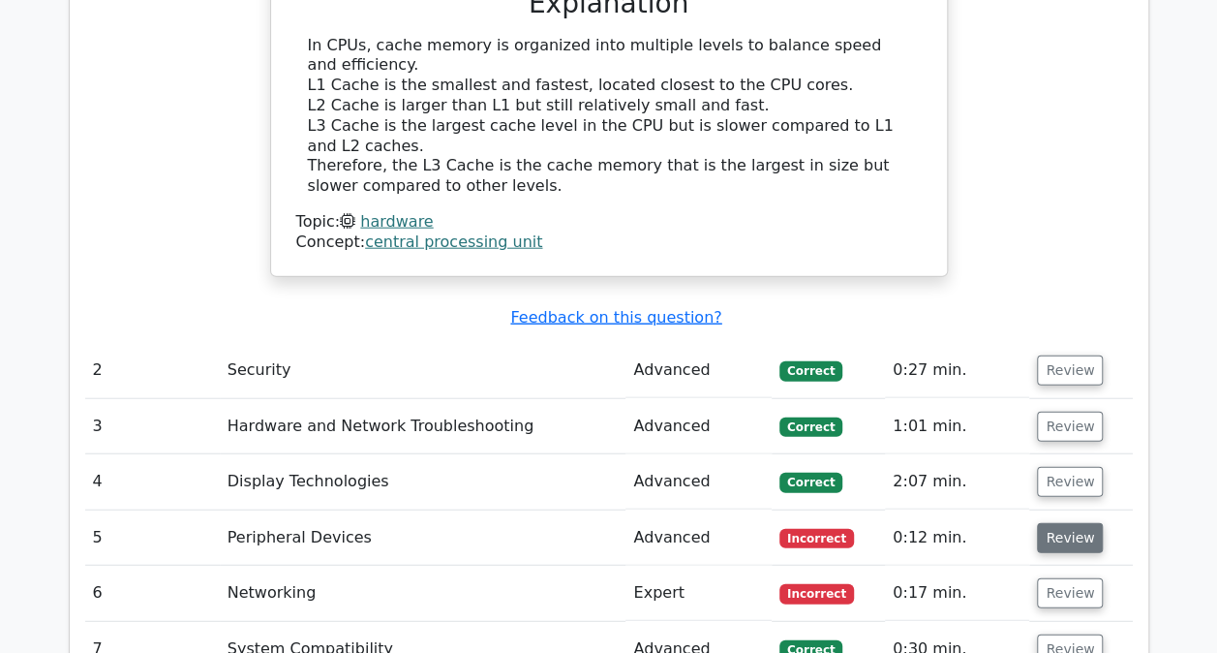 The image size is (1217, 653). What do you see at coordinates (957, 593) in the screenshot?
I see `td: 0:17 min.` at bounding box center [957, 593].